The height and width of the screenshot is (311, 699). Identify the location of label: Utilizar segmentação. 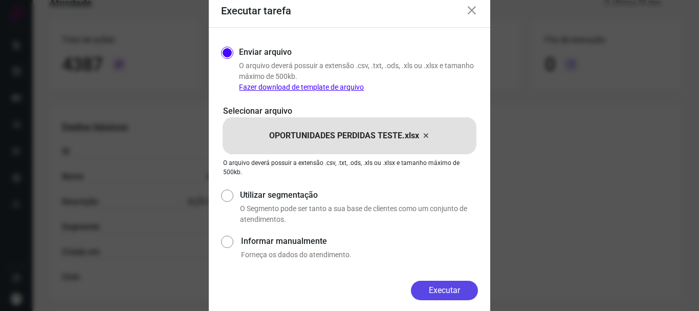
(359, 195).